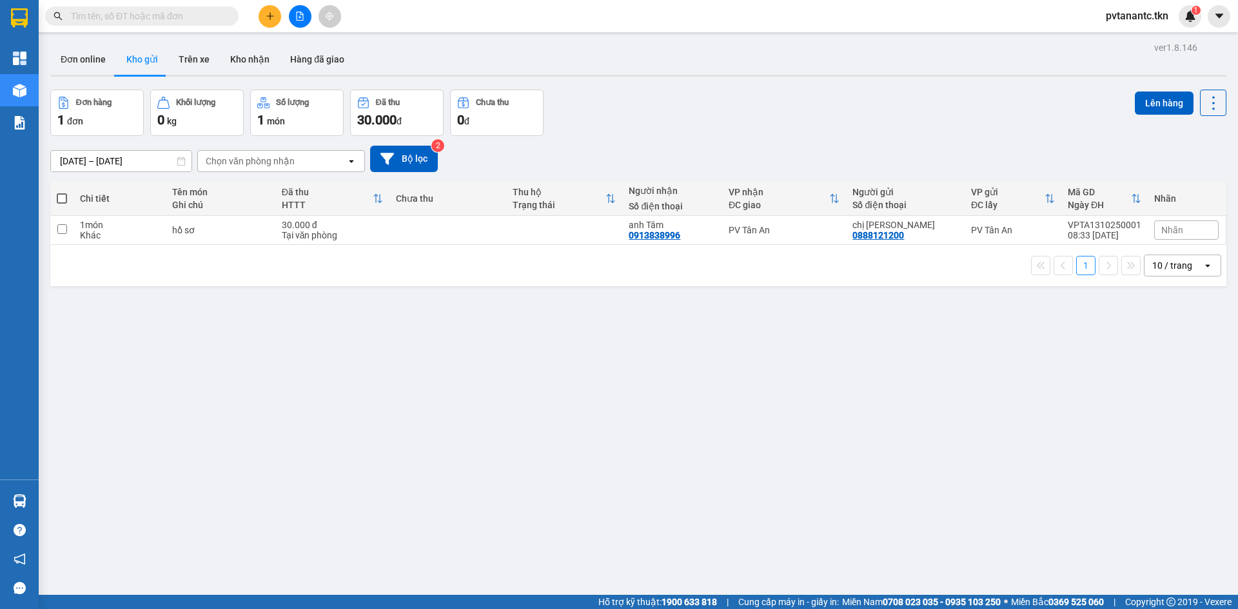  Describe the element at coordinates (329, 55) in the screenshot. I see `li: Hotline: 1900 8153` at that location.